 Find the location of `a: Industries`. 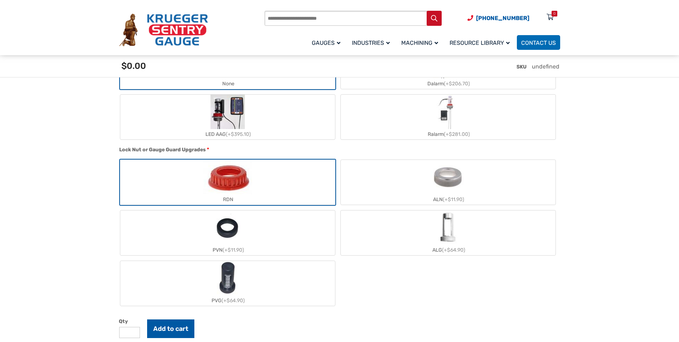

a: Industries is located at coordinates (372, 42).